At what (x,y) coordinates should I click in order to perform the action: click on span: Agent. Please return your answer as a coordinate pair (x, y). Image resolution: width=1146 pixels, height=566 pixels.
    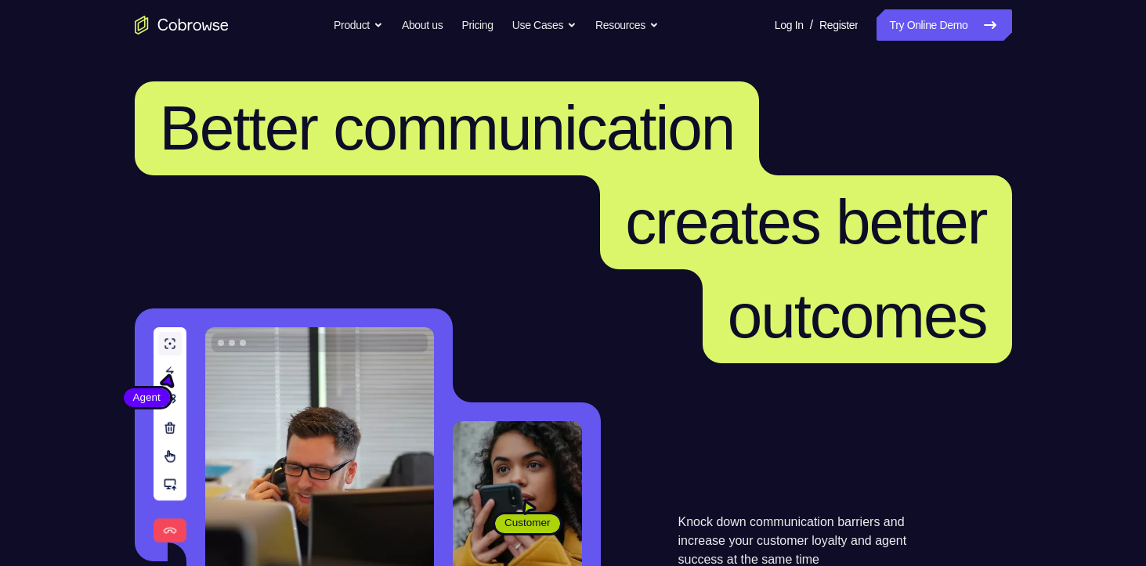
    Looking at the image, I should click on (146, 398).